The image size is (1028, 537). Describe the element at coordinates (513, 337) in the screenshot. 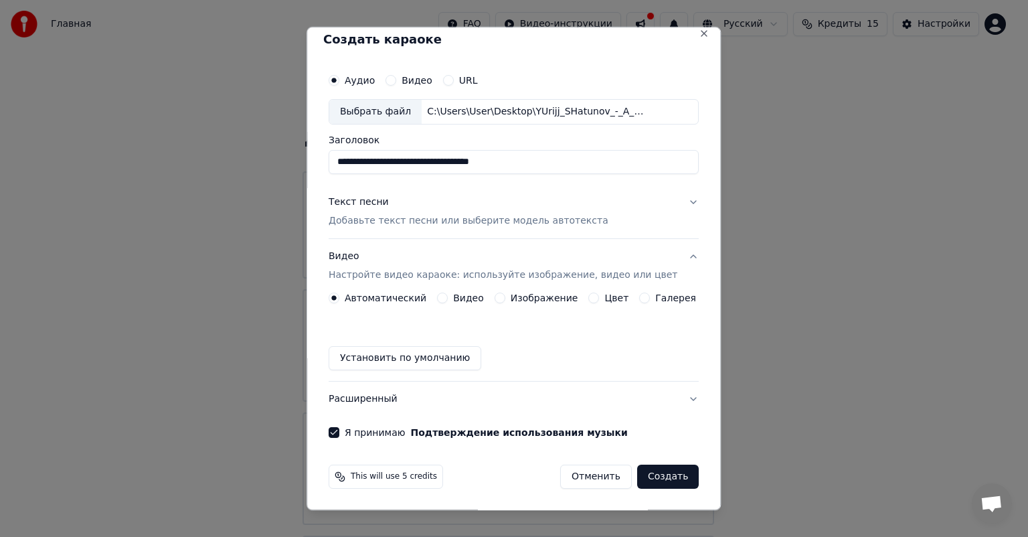

I see `div: ВидеоНастройте видео караоке: используйте изображение, видео или цвет` at that location.